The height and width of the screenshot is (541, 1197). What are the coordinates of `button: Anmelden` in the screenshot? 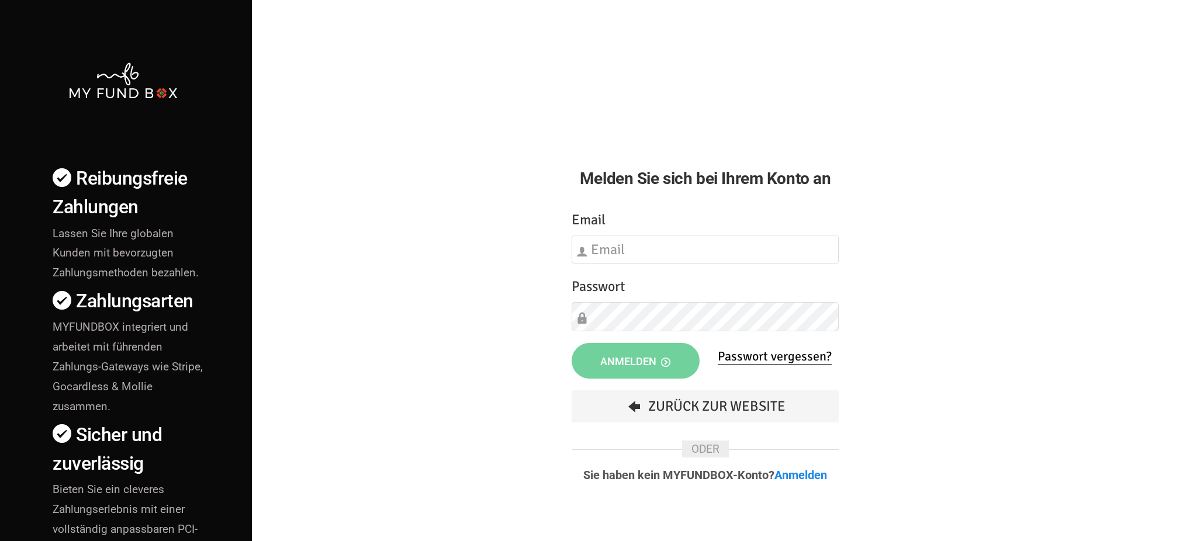 It's located at (635, 361).